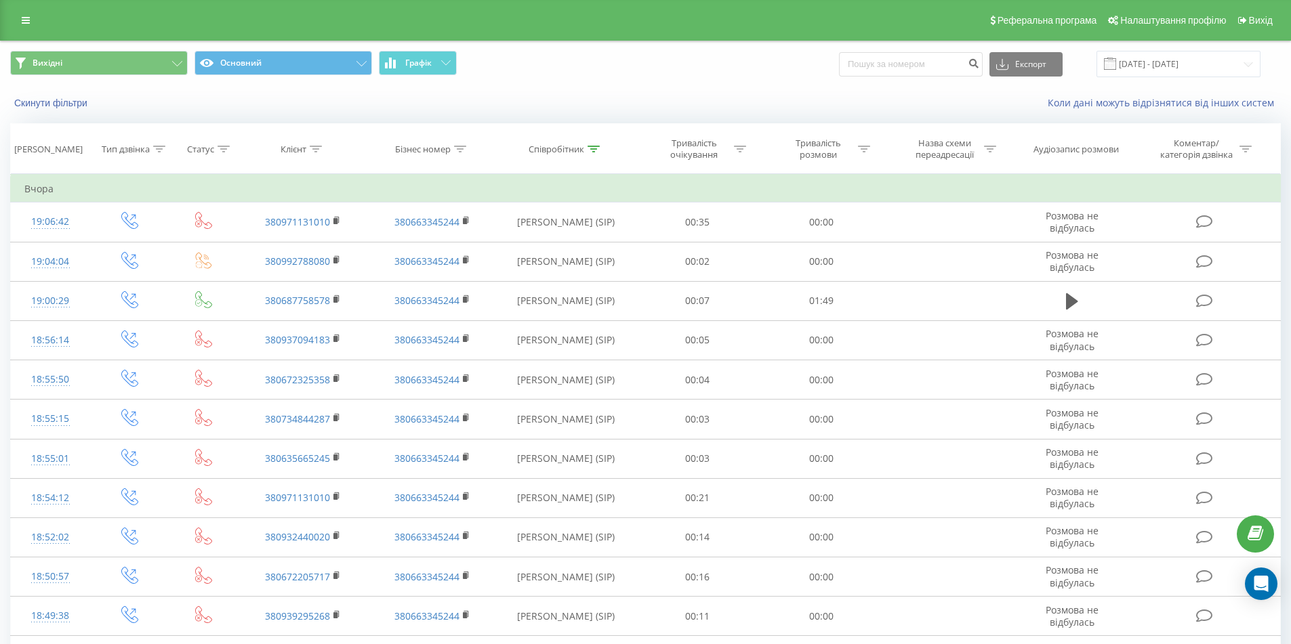  What do you see at coordinates (297, 458) in the screenshot?
I see `a: 380635665245` at bounding box center [297, 458].